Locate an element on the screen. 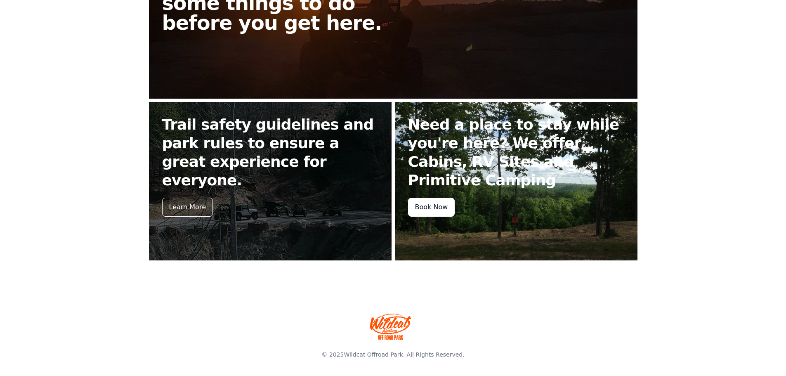 The width and height of the screenshot is (786, 376). div: Book Now is located at coordinates (432, 207).